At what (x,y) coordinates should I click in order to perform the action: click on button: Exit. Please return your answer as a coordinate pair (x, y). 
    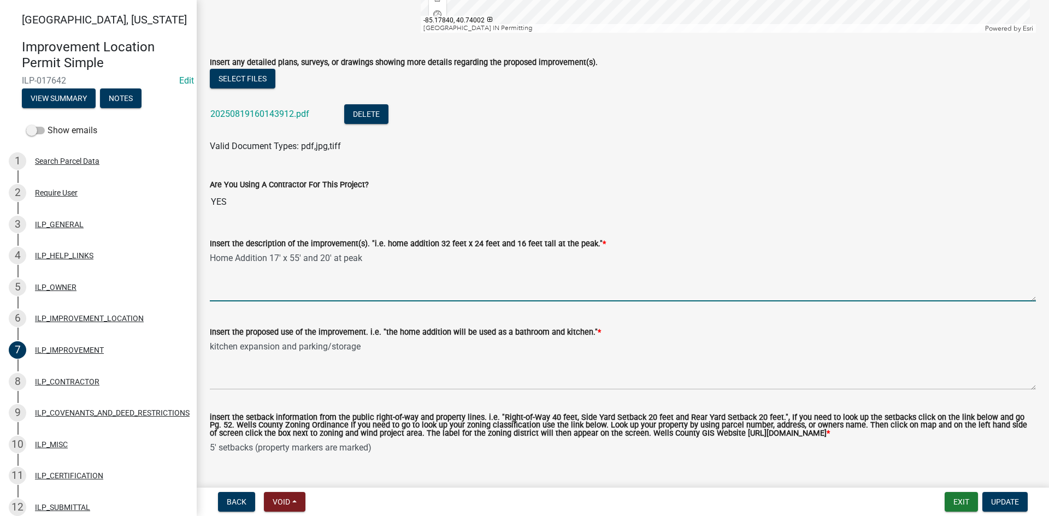
    Looking at the image, I should click on (961, 502).